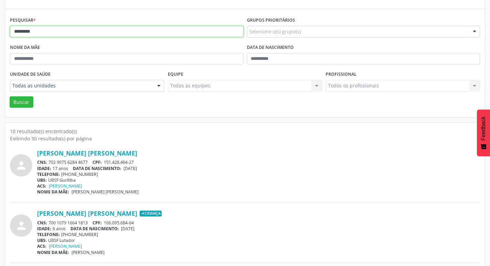  Describe the element at coordinates (245, 138) in the screenshot. I see `div: Exibindo 30 resultado(s) por página` at that location.